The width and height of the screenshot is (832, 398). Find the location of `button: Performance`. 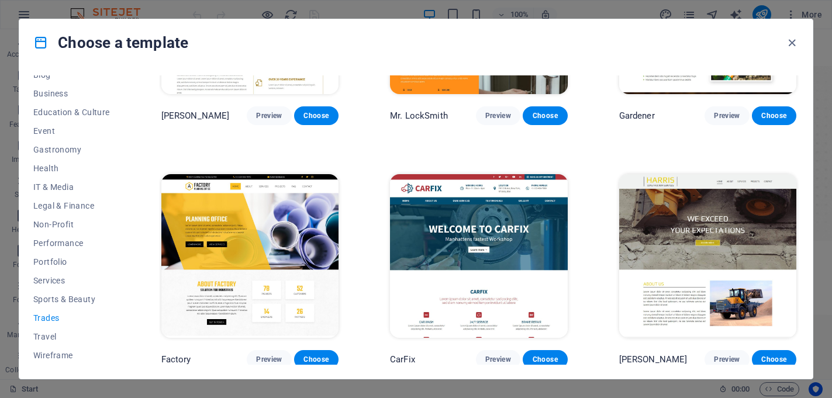

button: Performance is located at coordinates (71, 243).